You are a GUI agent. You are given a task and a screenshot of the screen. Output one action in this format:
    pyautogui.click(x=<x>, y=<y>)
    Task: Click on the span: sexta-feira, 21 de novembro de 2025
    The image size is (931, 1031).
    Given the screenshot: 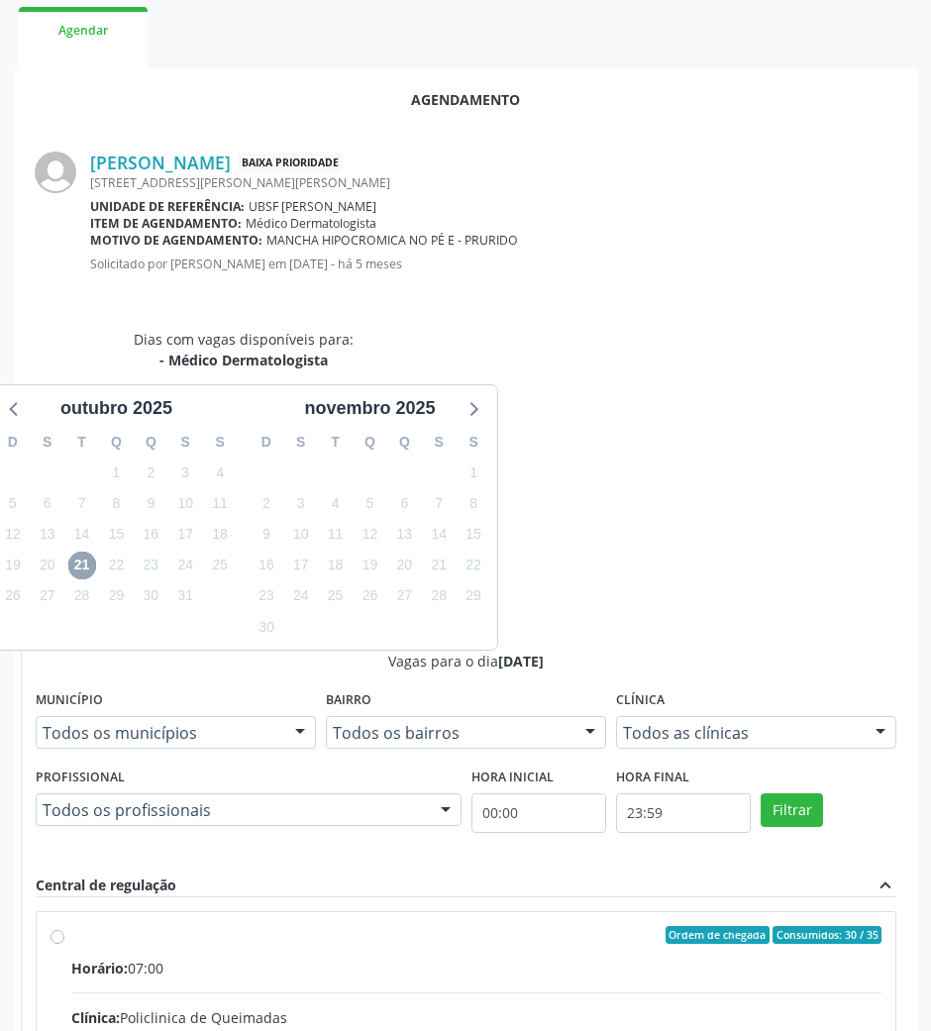 What is the action you would take?
    pyautogui.click(x=439, y=566)
    